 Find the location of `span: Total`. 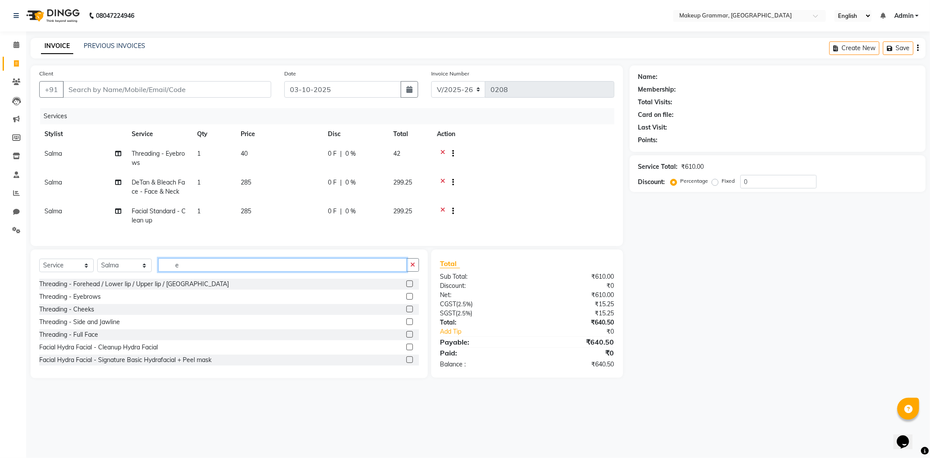

span: Total is located at coordinates (450, 263).